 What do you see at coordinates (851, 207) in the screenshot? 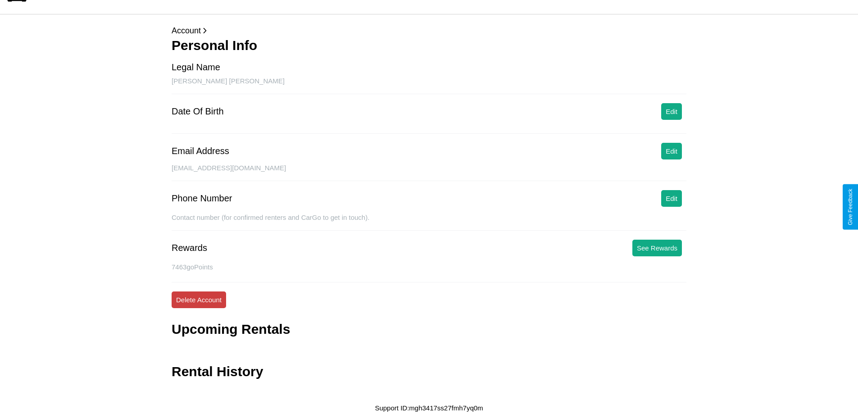
I see `div: Give Feedback` at bounding box center [851, 207].